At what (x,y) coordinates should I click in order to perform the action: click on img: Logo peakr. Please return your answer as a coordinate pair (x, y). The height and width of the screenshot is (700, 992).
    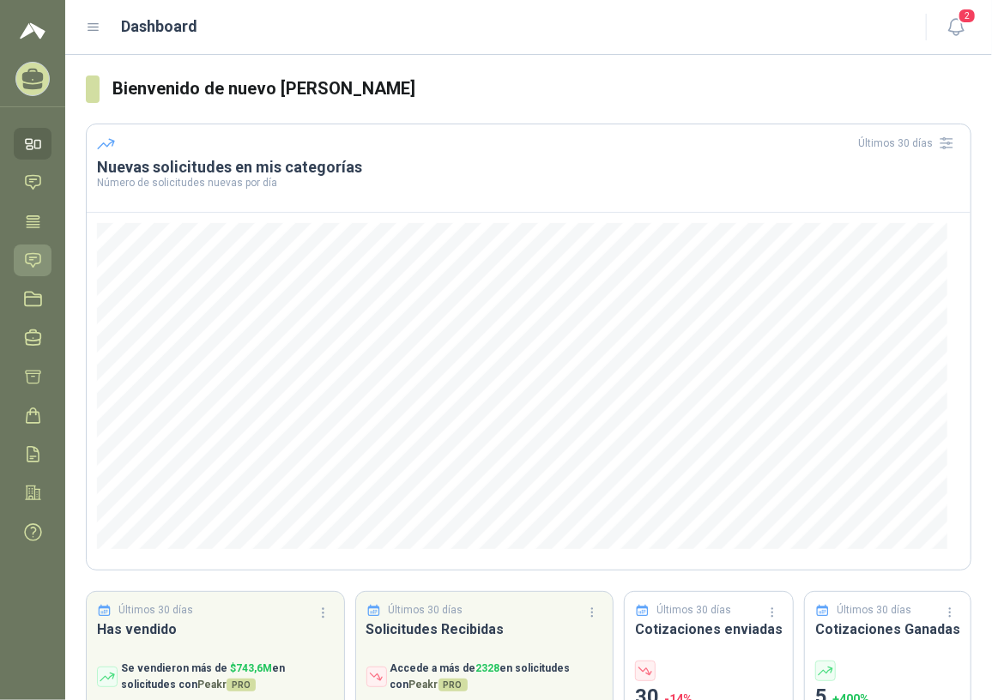
    Looking at the image, I should click on (33, 31).